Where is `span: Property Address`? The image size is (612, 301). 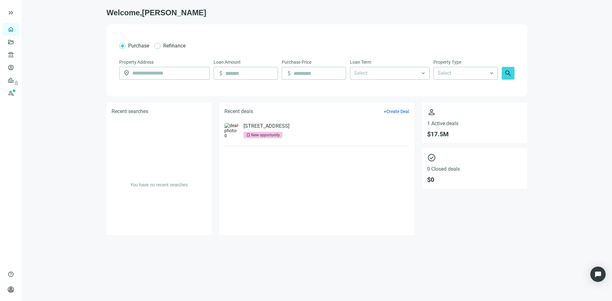
span: Property Address is located at coordinates (137, 62).